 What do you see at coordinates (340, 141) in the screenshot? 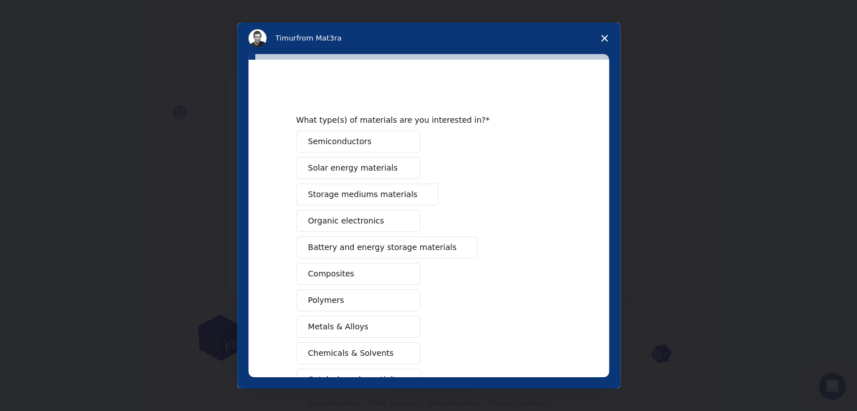
I see `span: Semiconductors` at bounding box center [340, 141].